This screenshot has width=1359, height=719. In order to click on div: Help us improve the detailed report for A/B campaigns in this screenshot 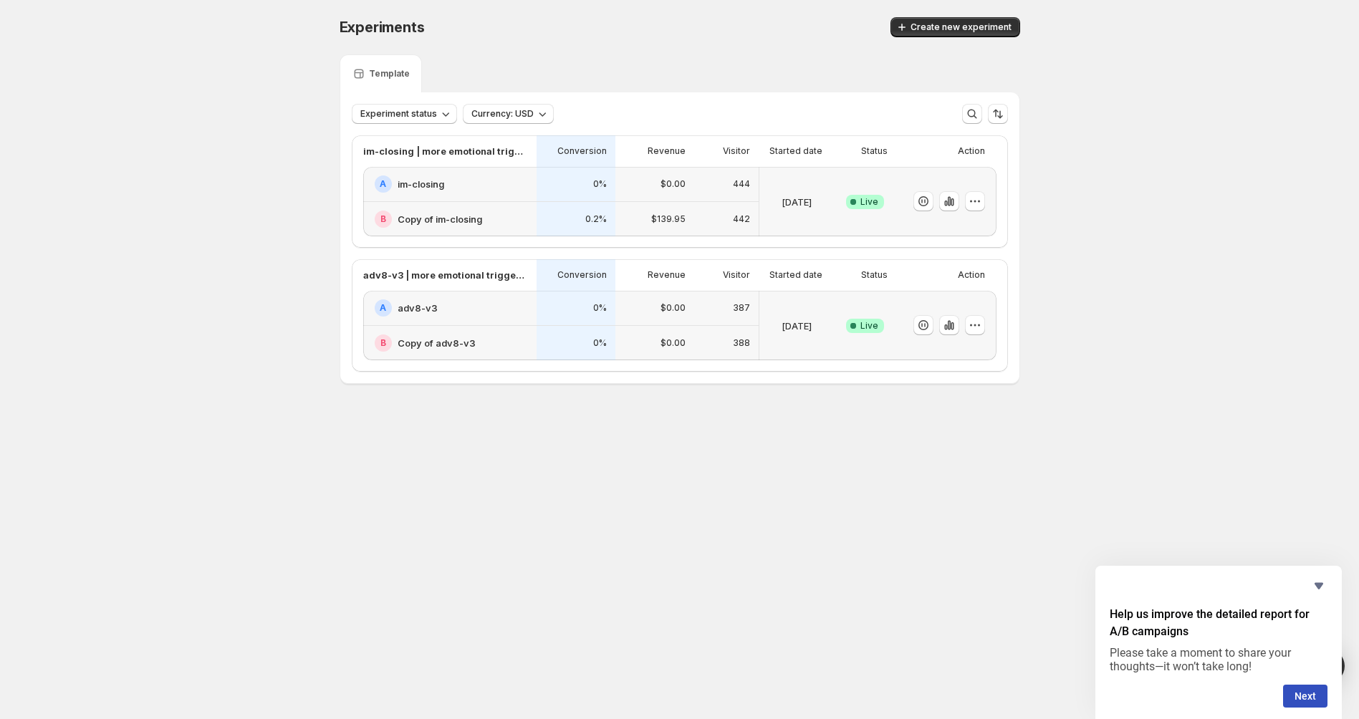, I will do `click(1219, 643)`.